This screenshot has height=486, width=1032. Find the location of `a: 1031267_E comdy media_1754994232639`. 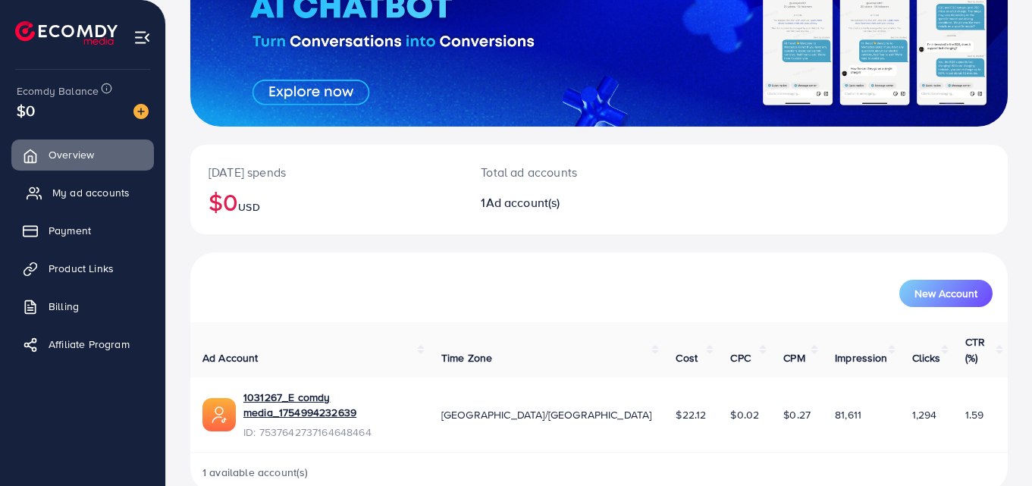

a: 1031267_E comdy media_1754994232639 is located at coordinates (330, 405).